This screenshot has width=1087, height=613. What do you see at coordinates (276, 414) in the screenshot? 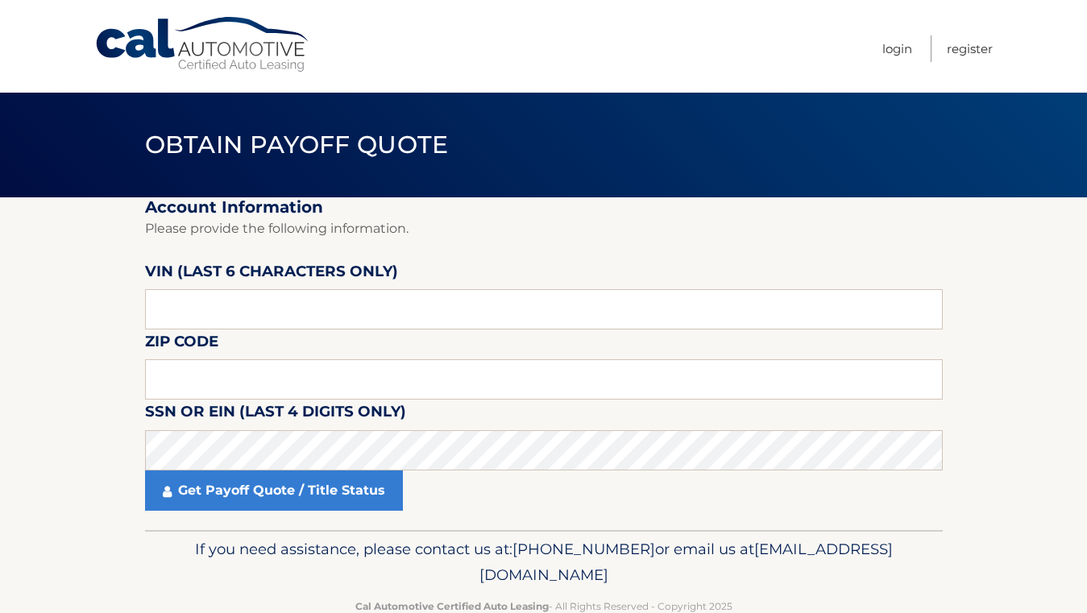
I see `label: SSN or EIN (last 4 digits only)` at bounding box center [276, 414].